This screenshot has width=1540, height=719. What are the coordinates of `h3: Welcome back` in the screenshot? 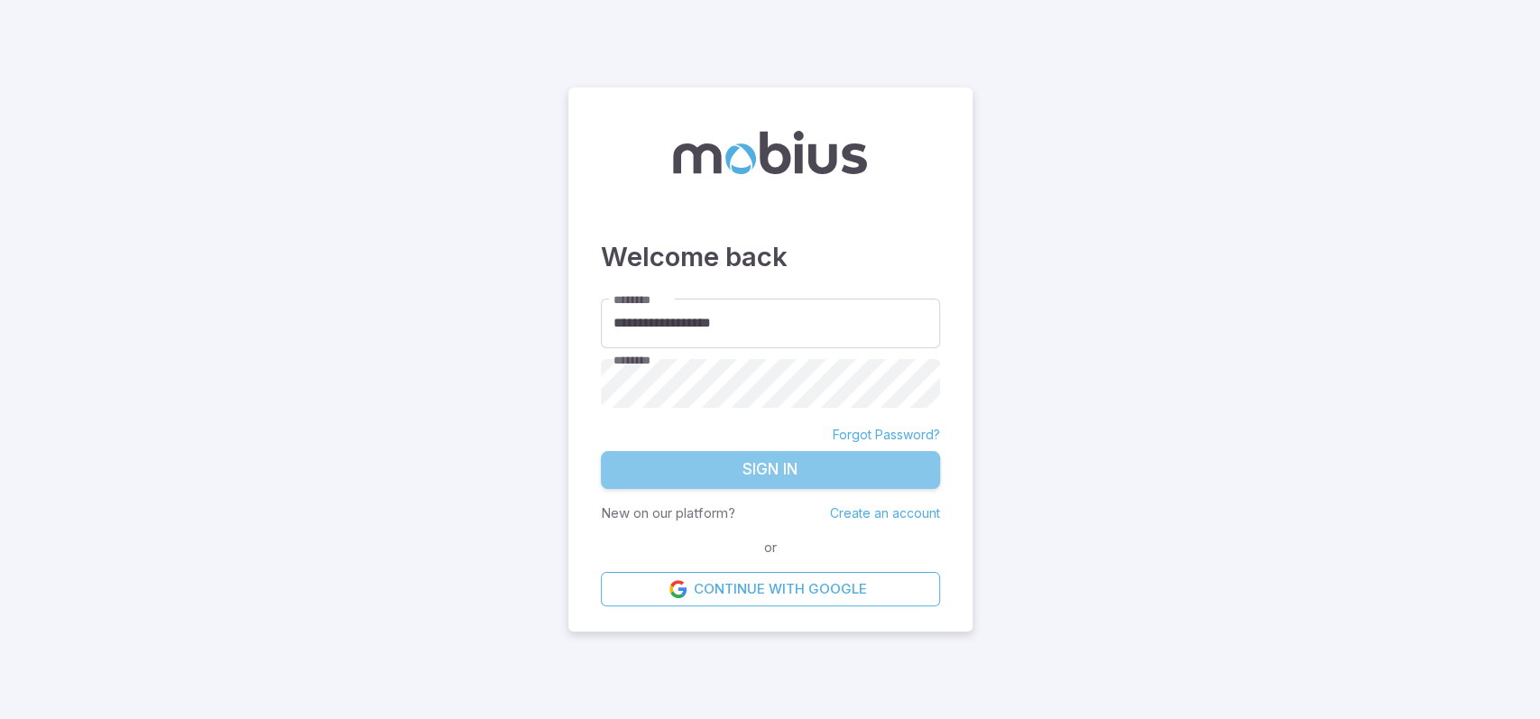 It's located at (770, 257).